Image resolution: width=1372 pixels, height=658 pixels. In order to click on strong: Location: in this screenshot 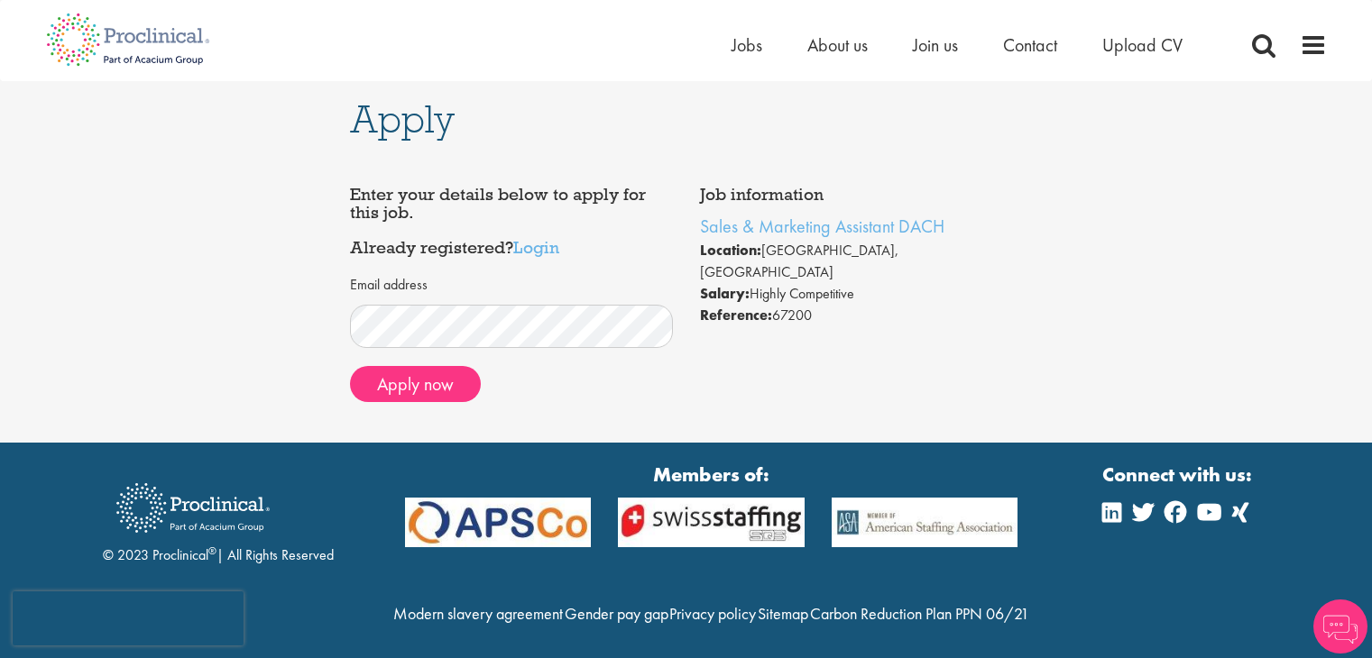, I will do `click(730, 250)`.